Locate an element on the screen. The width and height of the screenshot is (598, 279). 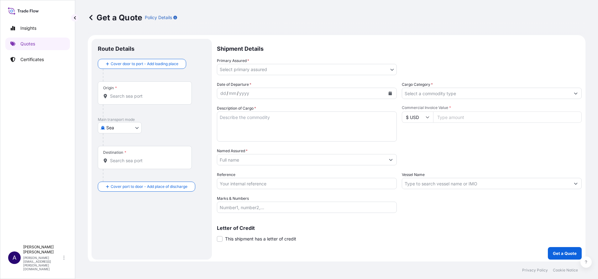
a: Cookie Notice is located at coordinates (565, 271).